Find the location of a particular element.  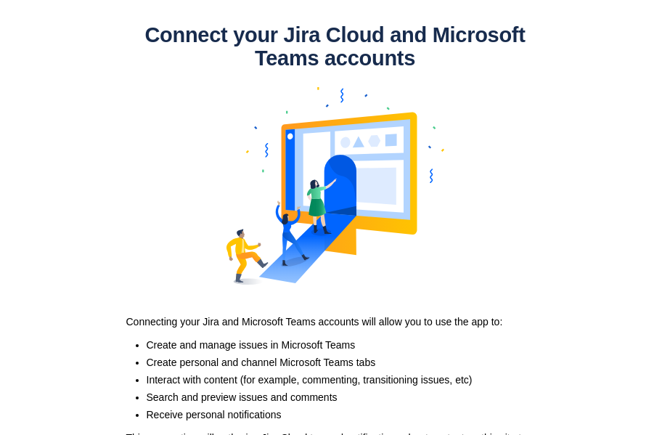

p: Connecting your Jira and Microsoft Teams accounts will allow you to use the app to: is located at coordinates (336, 322).